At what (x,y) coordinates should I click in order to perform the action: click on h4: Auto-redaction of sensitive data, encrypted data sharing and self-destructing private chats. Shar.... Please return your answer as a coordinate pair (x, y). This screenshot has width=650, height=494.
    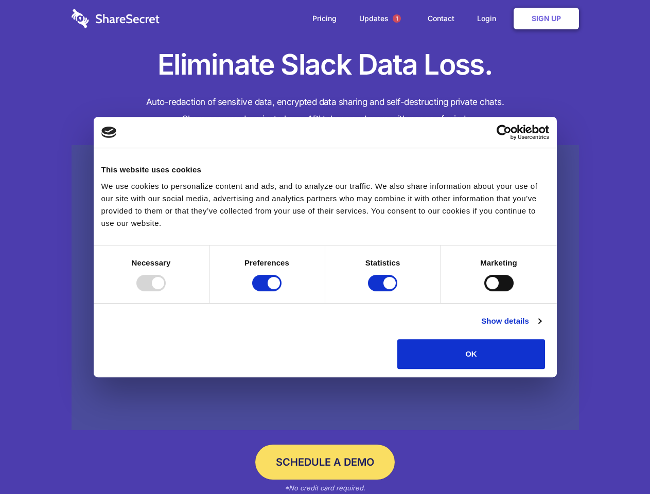
    Looking at the image, I should click on (325, 111).